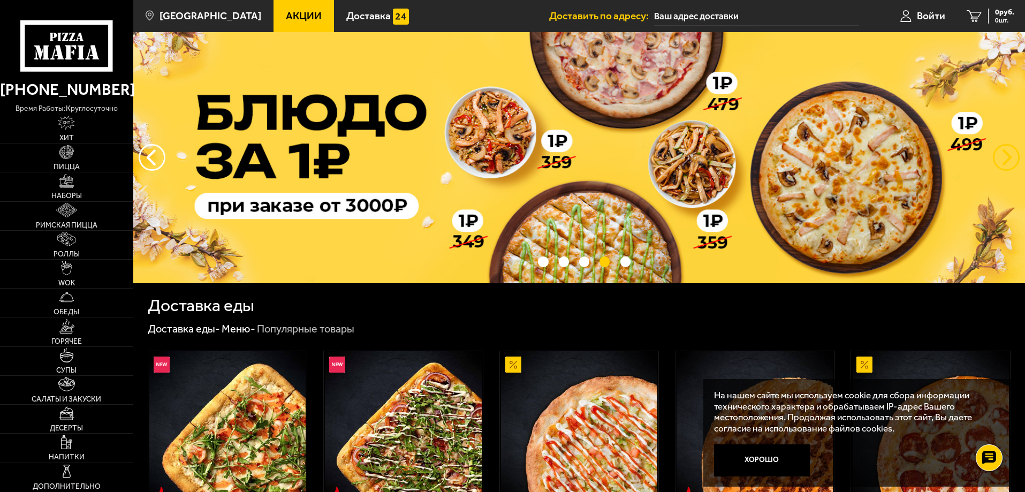 This screenshot has height=492, width=1025. What do you see at coordinates (401, 17) in the screenshot?
I see `img: 15daf4d41897b9f0e9f617042186c801.svg` at bounding box center [401, 17].